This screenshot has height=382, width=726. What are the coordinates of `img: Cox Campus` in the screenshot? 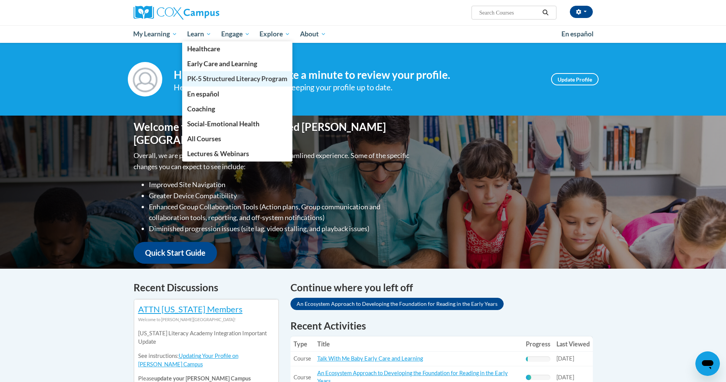 It's located at (176, 13).